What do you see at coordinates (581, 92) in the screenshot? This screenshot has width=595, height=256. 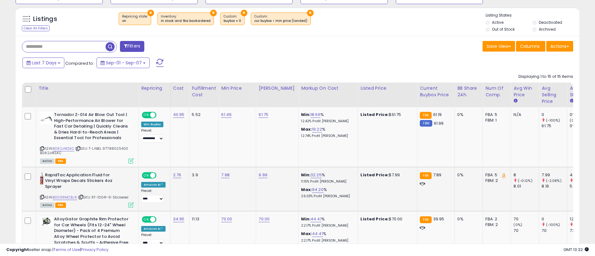 I see `div: Avg BB Share` at bounding box center [581, 92].